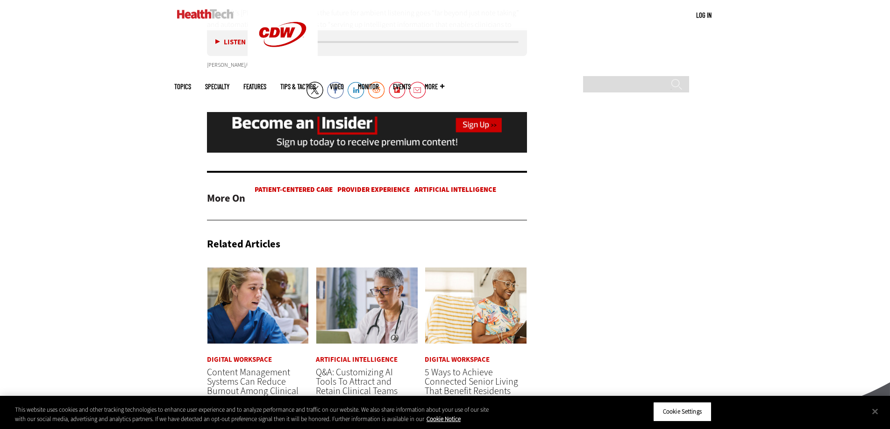 The height and width of the screenshot is (429, 890). What do you see at coordinates (293, 190) in the screenshot?
I see `a: Patient-Centered Care` at bounding box center [293, 190].